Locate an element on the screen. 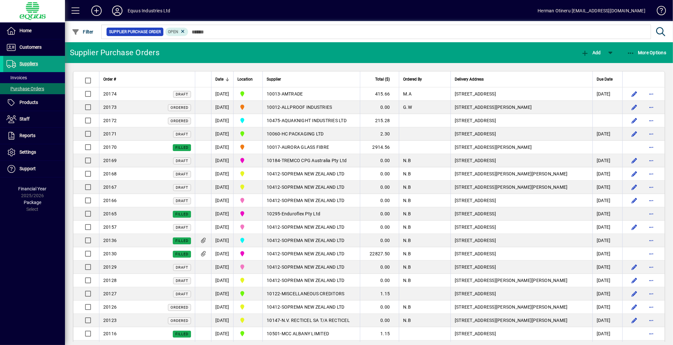  span: HC PACKAGING LTD is located at coordinates (303, 134).